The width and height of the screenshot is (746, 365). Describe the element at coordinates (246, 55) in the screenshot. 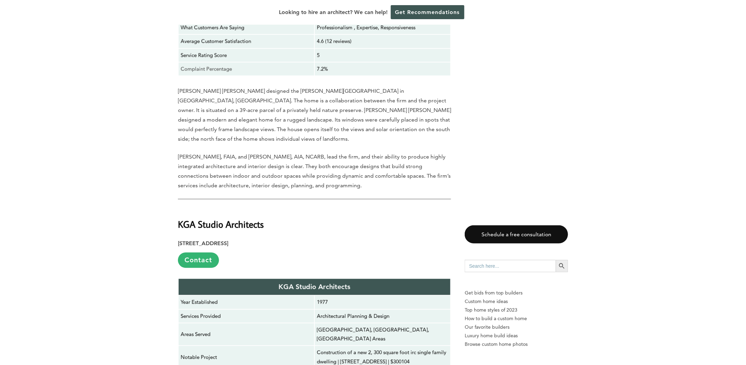

I see `p: Service Rating Score` at that location.